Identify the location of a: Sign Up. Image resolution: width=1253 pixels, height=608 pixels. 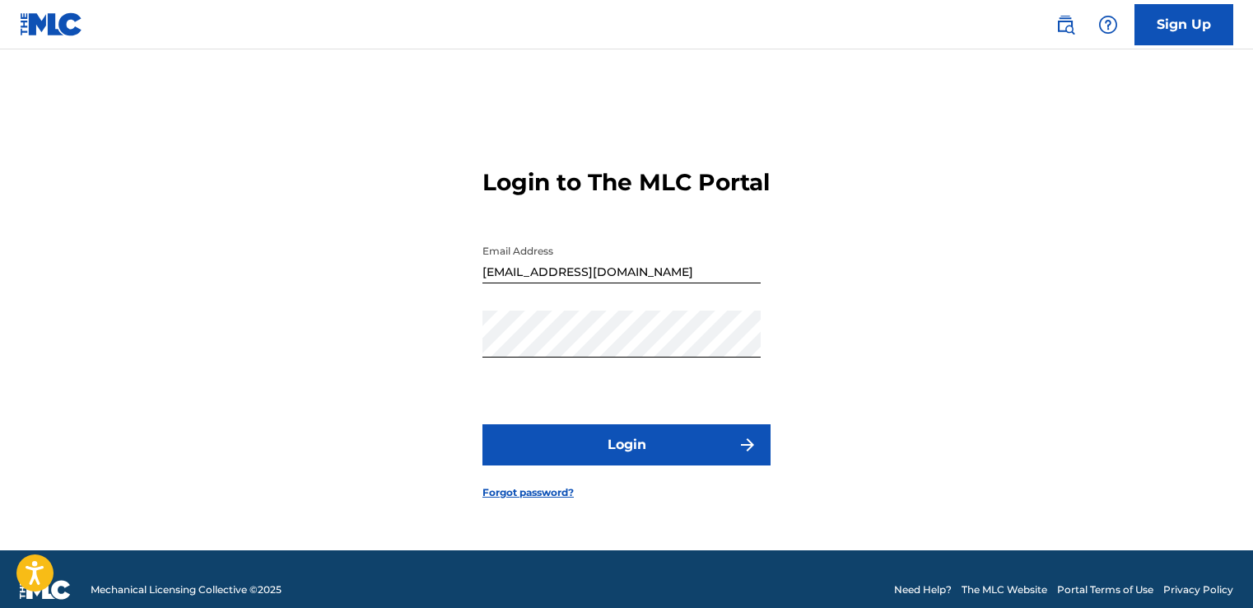
(1184, 25).